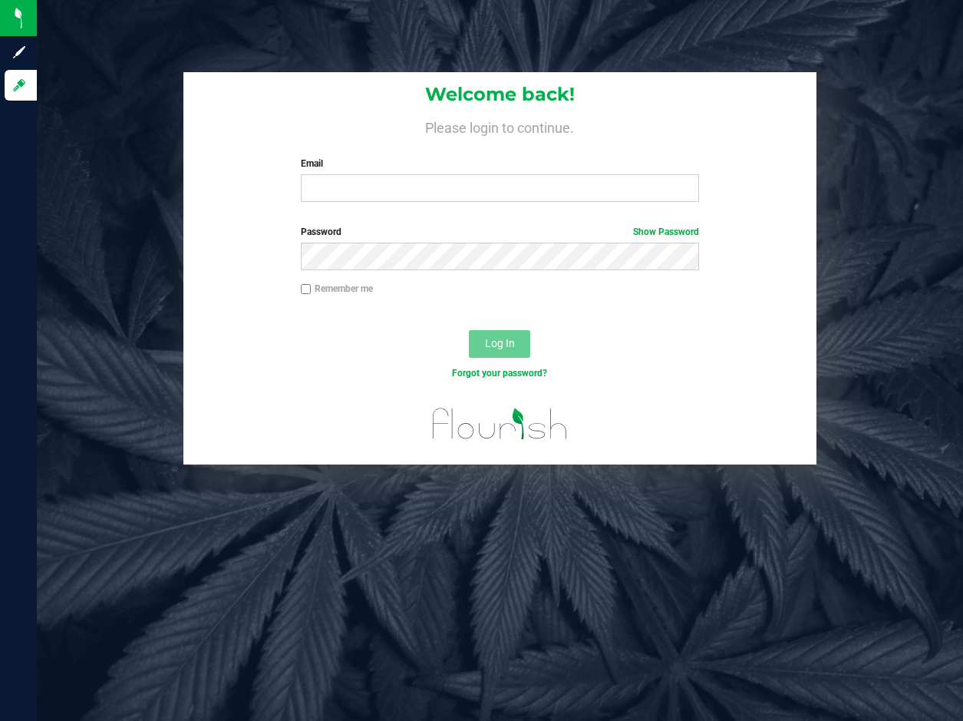 The image size is (963, 721). I want to click on button: Log In, so click(500, 344).